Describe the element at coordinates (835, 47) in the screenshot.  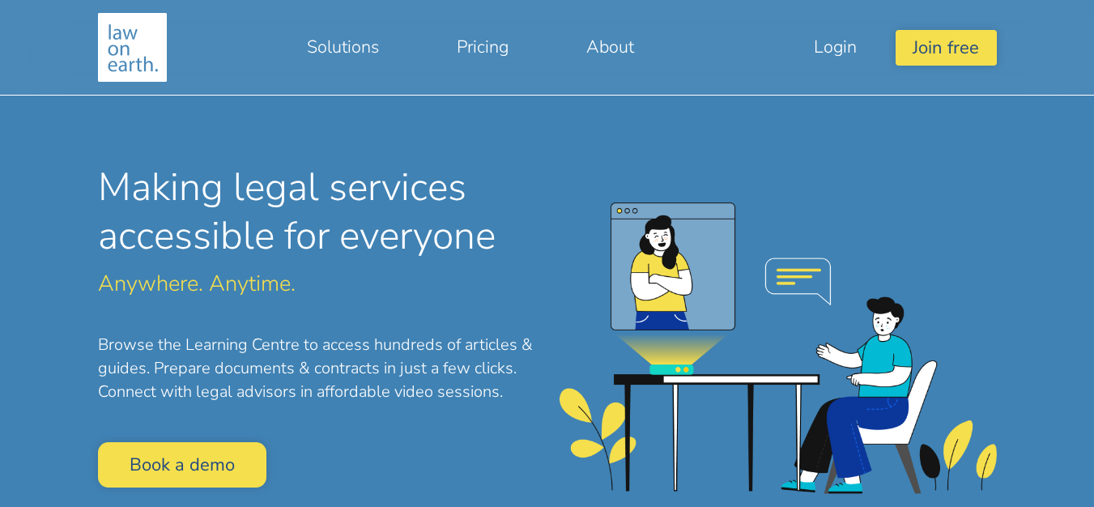
I see `a: Login` at that location.